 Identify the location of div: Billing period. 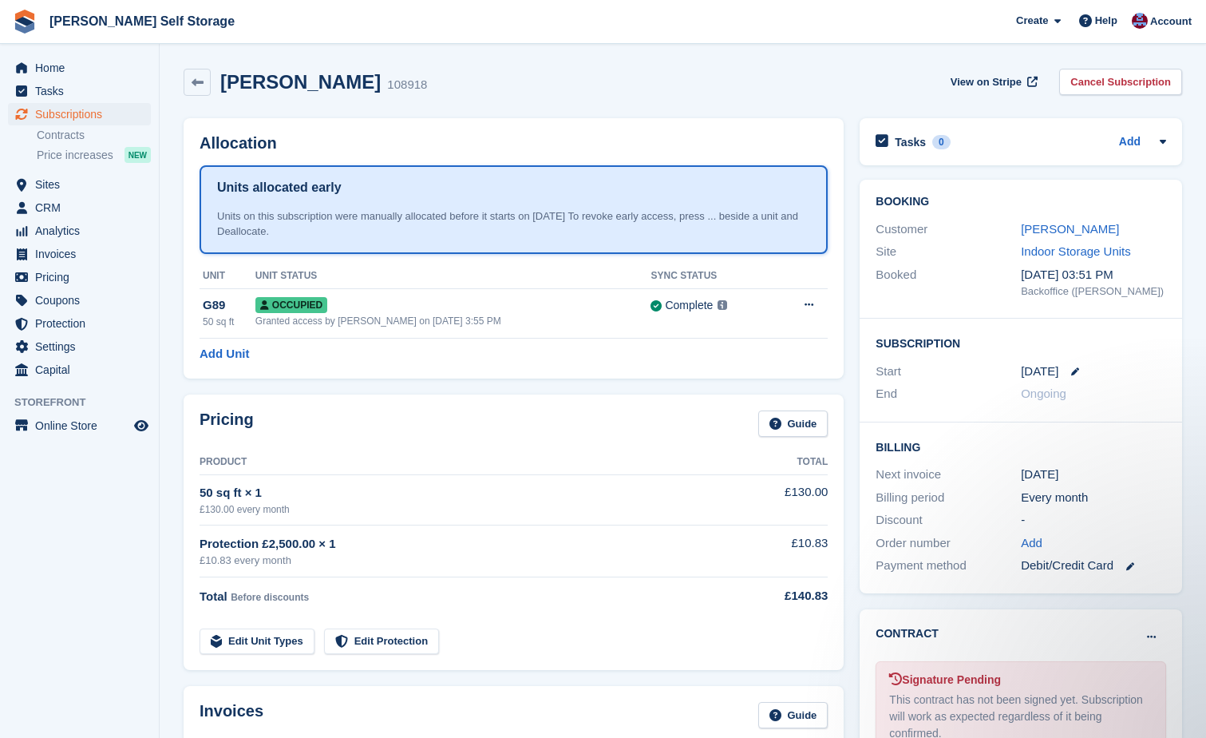
(948, 497).